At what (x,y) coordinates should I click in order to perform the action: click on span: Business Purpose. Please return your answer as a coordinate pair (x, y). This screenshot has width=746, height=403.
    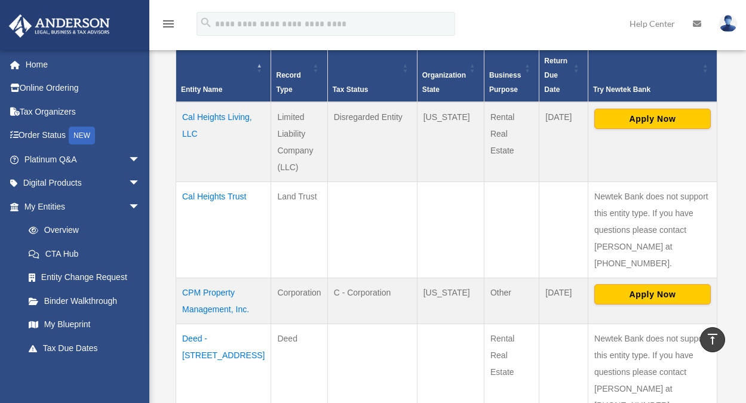
    Looking at the image, I should click on (505, 82).